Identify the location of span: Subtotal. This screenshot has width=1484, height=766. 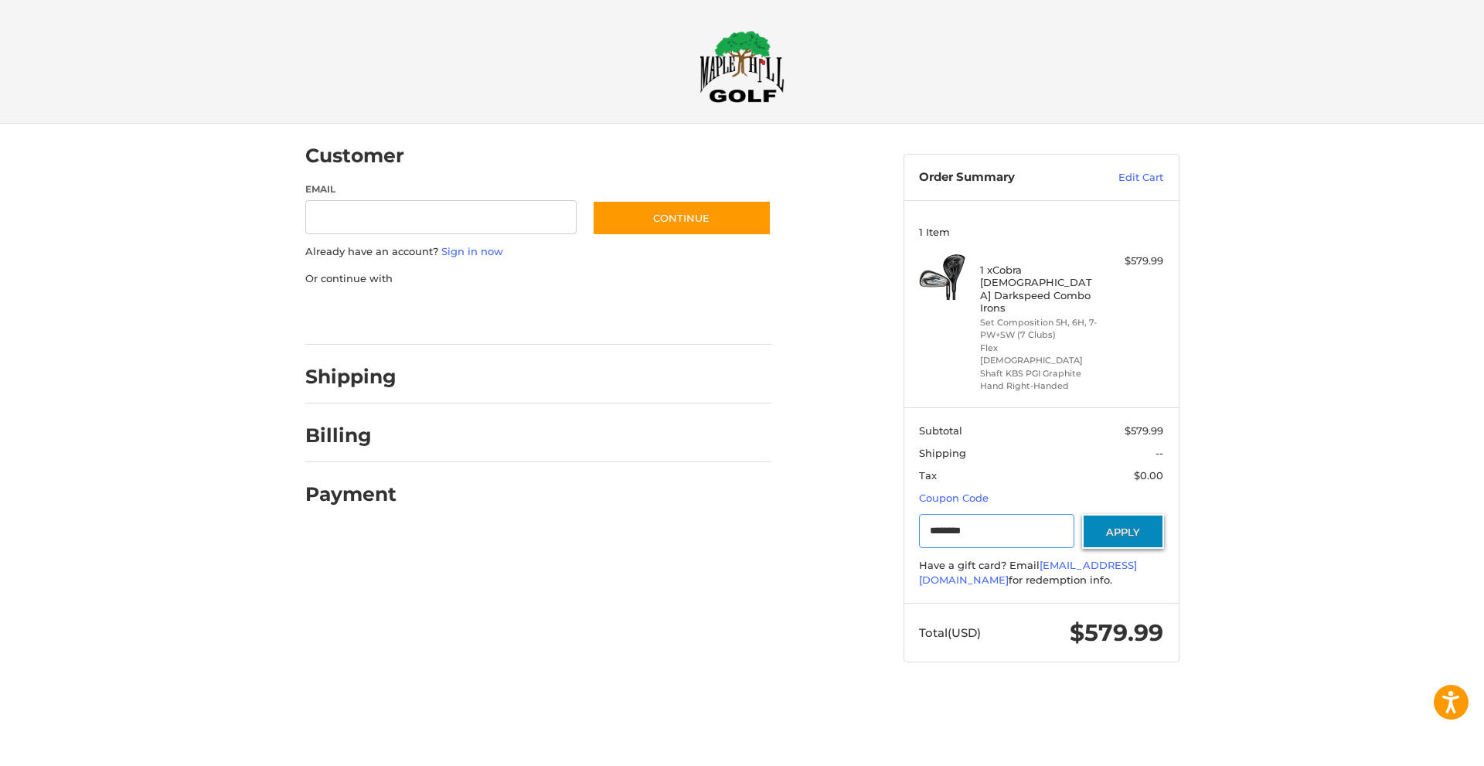
(940, 430).